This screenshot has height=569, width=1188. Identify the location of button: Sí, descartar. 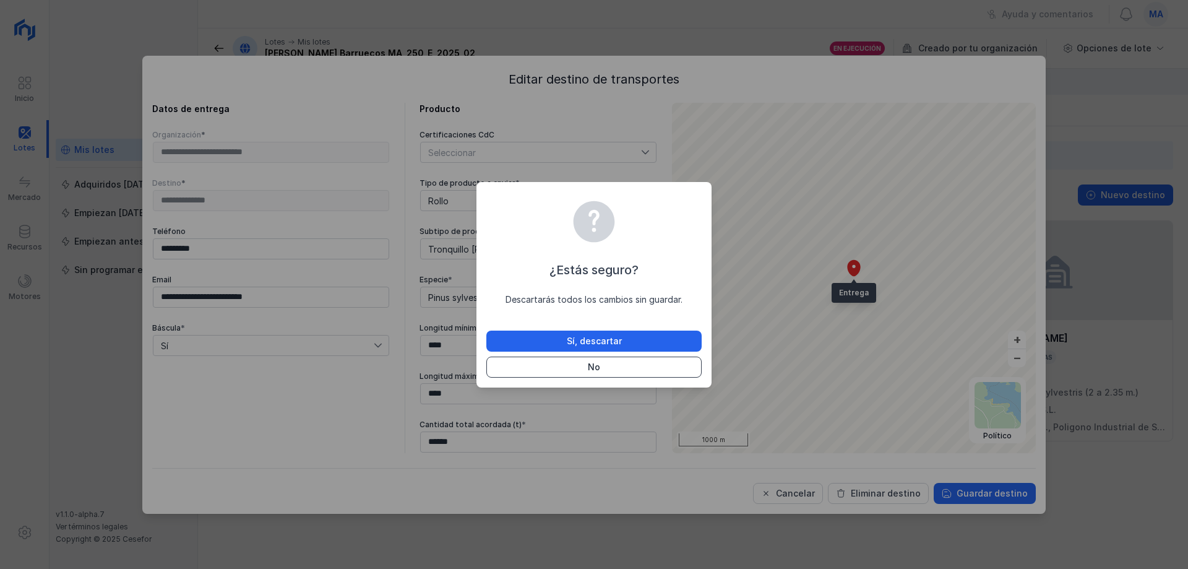
(594, 341).